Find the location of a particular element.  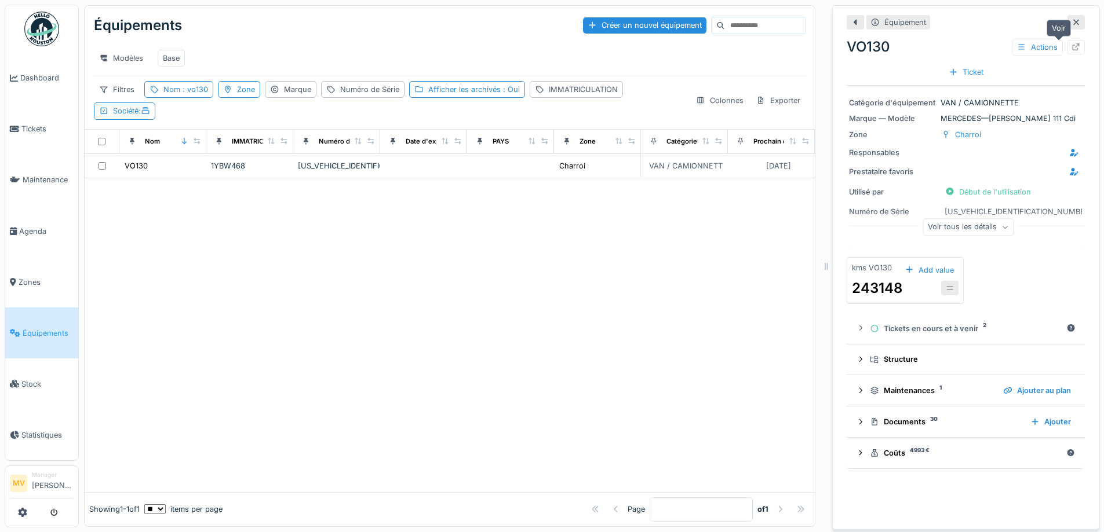

a: Dashboard is located at coordinates (42, 78).